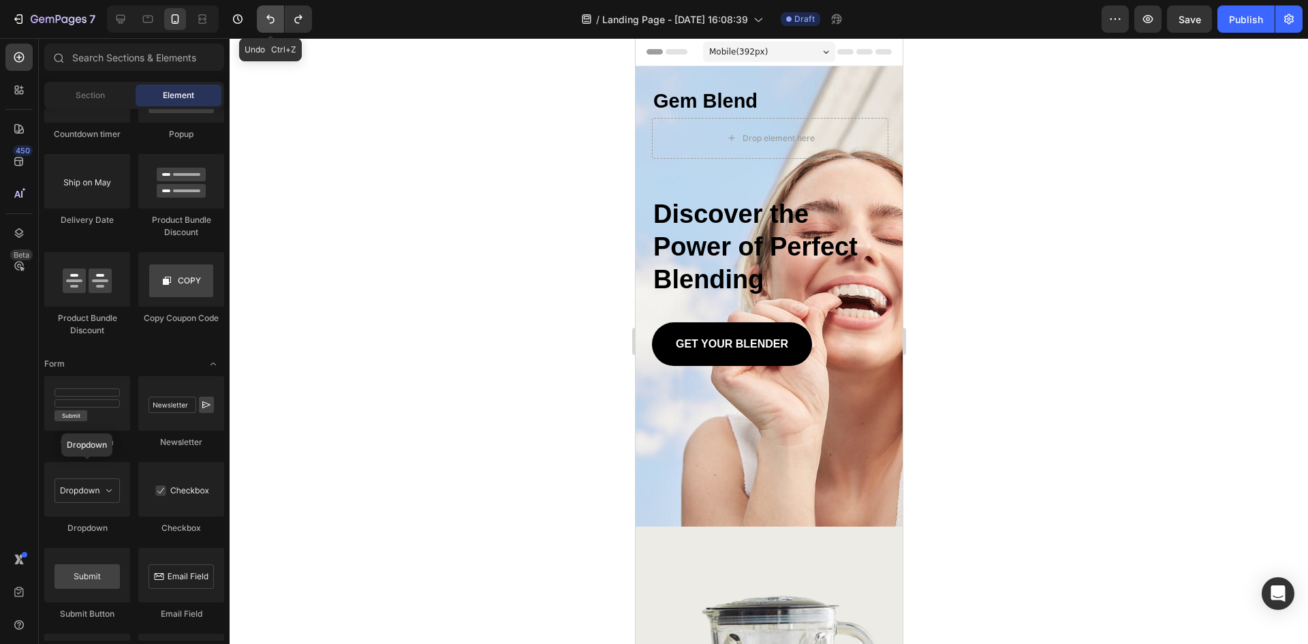 The width and height of the screenshot is (1308, 644). What do you see at coordinates (181, 528) in the screenshot?
I see `div: Checkbox` at bounding box center [181, 528].